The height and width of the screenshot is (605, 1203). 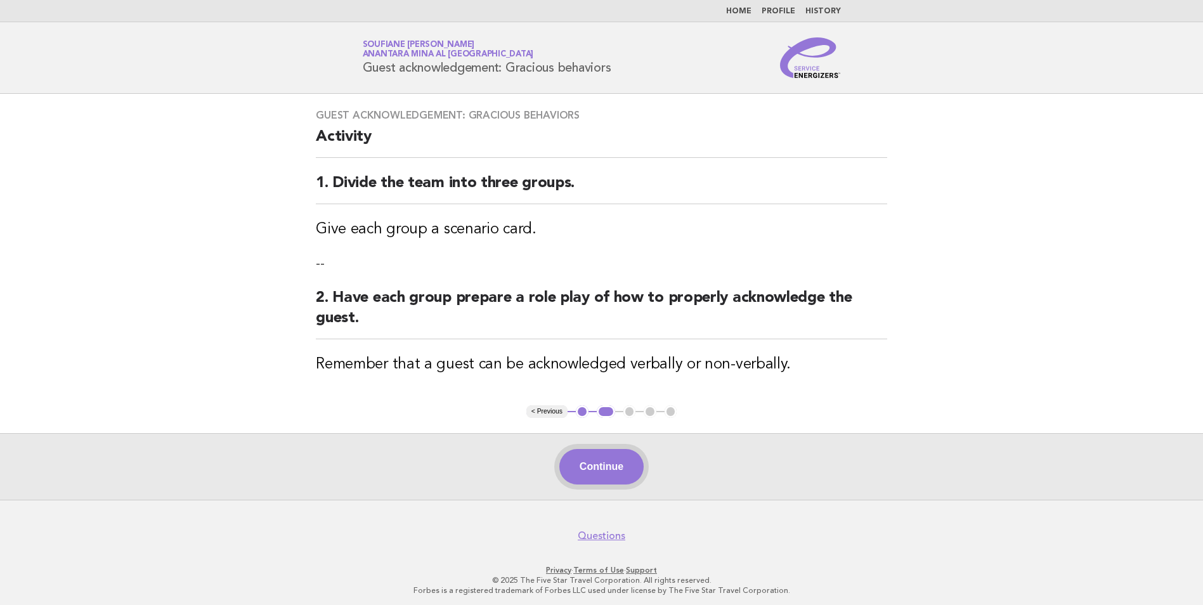 What do you see at coordinates (823, 11) in the screenshot?
I see `a: History` at bounding box center [823, 11].